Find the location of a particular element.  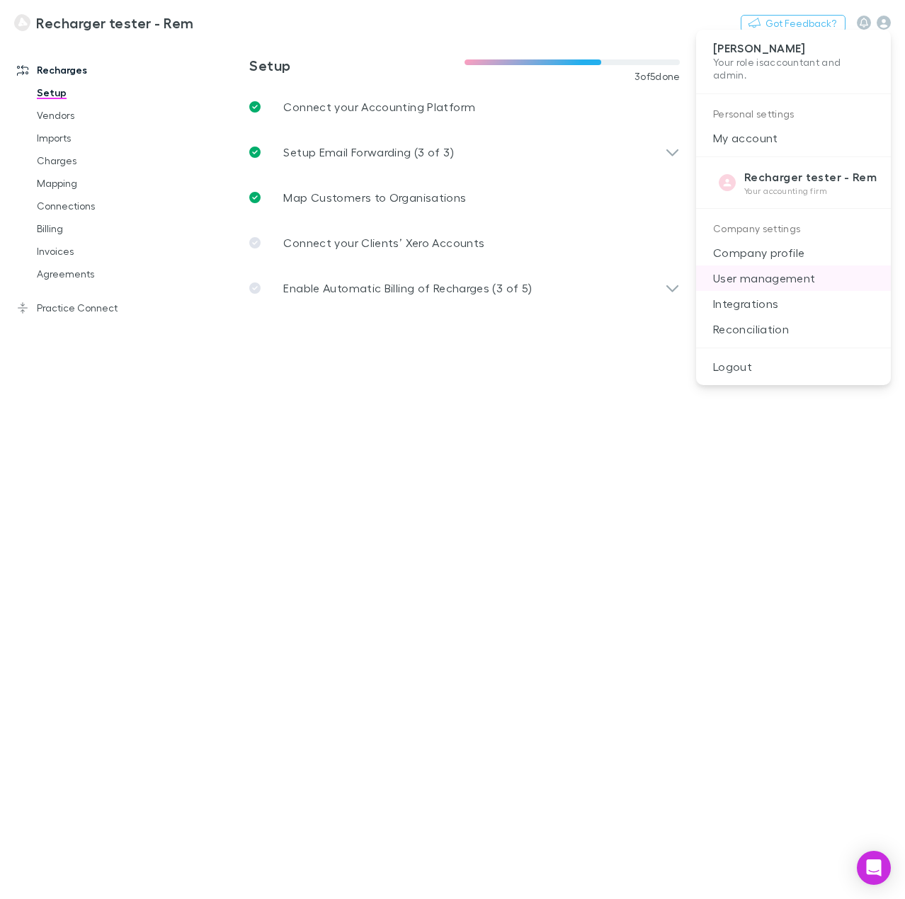

div: Open Intercom Messenger is located at coordinates (874, 868).